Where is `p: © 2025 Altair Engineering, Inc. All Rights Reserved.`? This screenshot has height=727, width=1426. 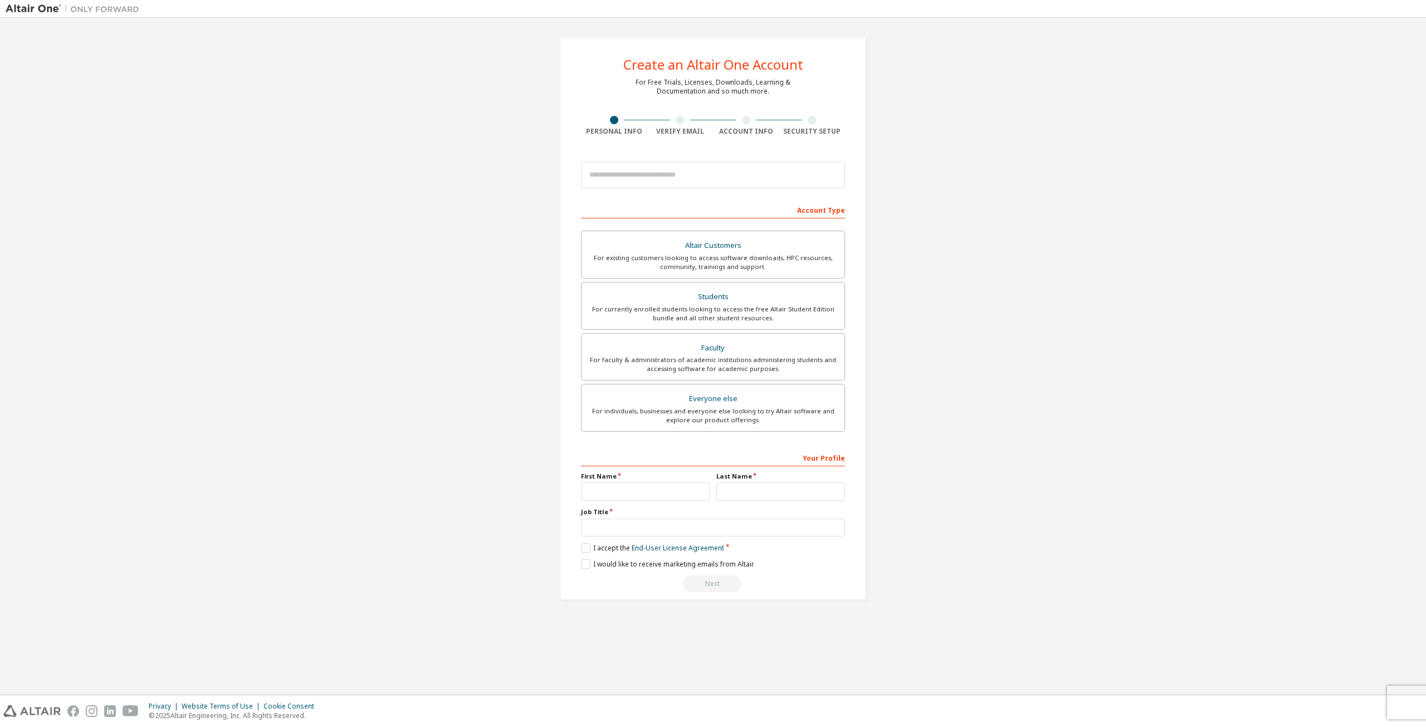 p: © 2025 Altair Engineering, Inc. All Rights Reserved. is located at coordinates (235, 715).